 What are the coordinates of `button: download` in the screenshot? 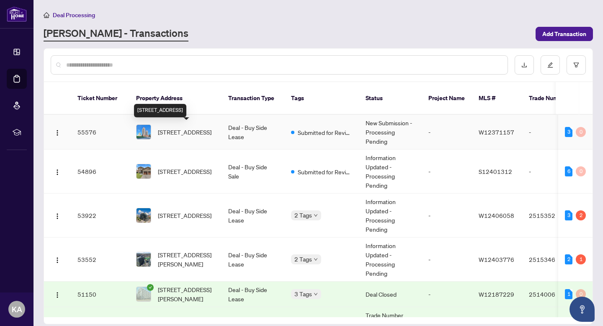 It's located at (524, 65).